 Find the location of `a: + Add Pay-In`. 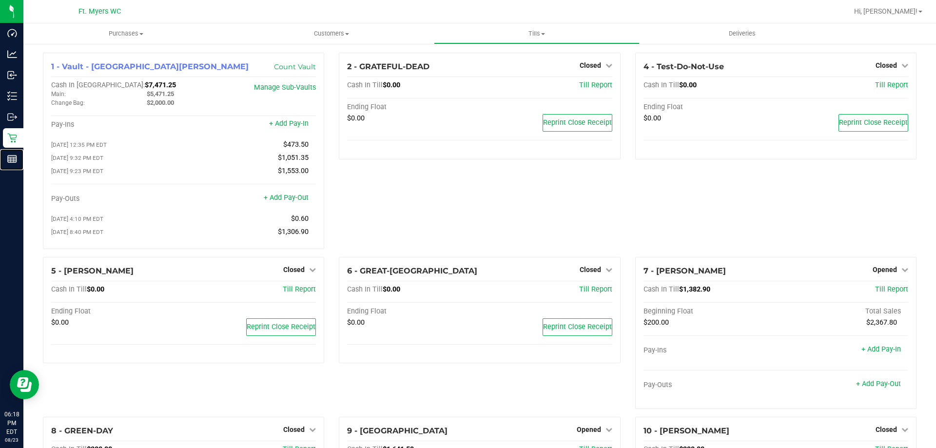

a: + Add Pay-In is located at coordinates (881, 349).